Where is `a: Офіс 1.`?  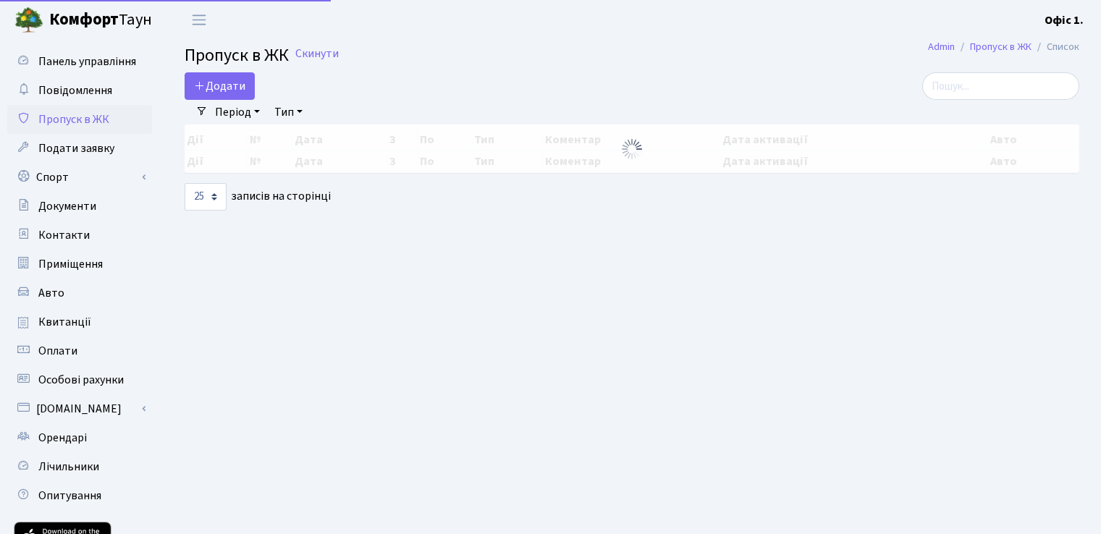 a: Офіс 1. is located at coordinates (1064, 20).